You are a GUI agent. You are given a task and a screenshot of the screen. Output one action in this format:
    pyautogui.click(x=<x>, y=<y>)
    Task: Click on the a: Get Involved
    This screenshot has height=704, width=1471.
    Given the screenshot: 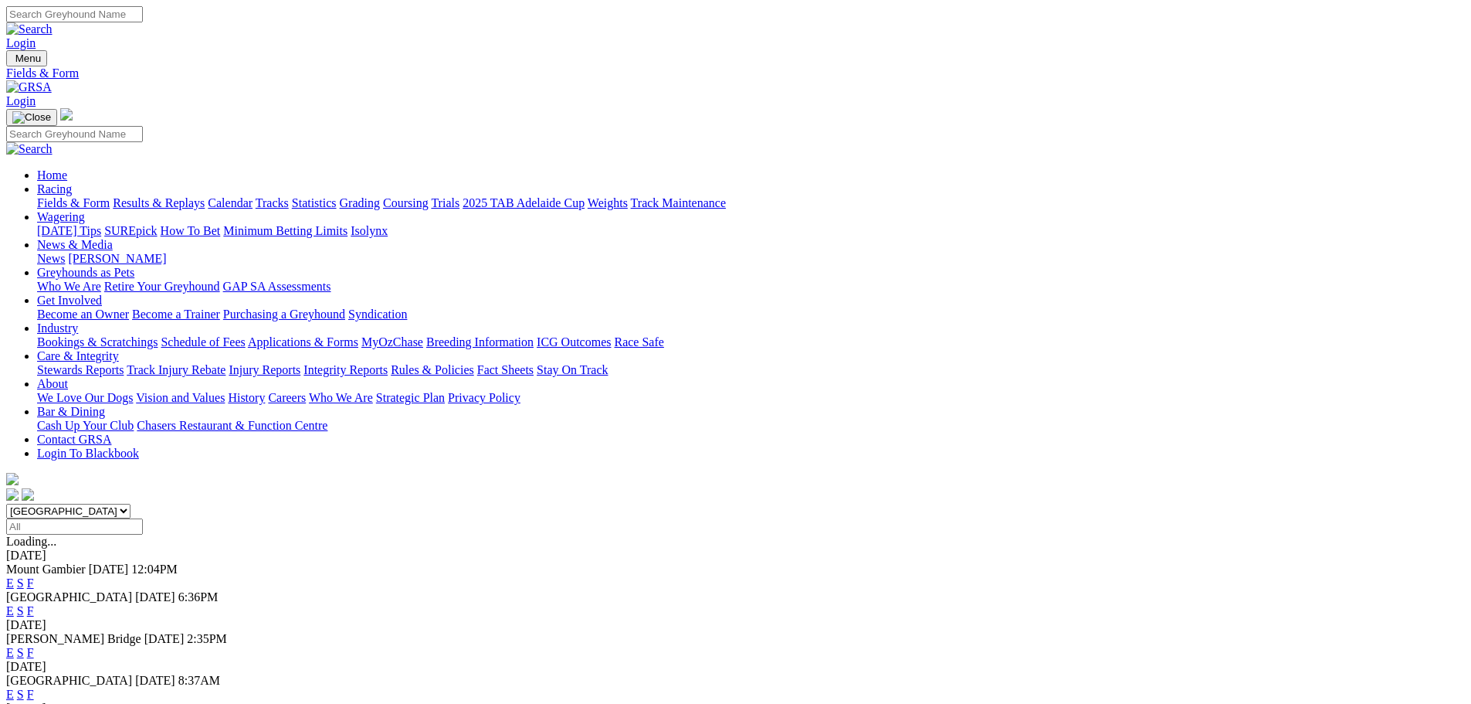 What is the action you would take?
    pyautogui.click(x=70, y=300)
    